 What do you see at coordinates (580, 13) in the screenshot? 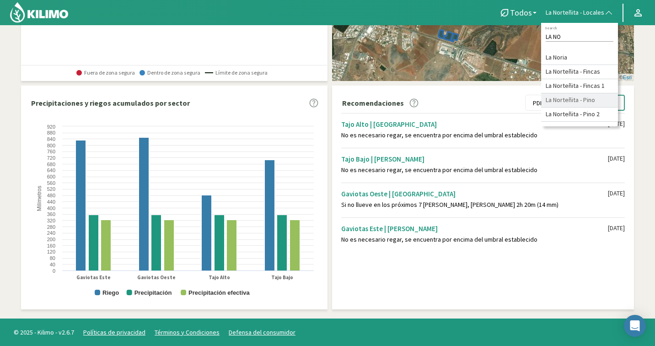
I see `button: La Norteñita - Locales` at bounding box center [580, 13].